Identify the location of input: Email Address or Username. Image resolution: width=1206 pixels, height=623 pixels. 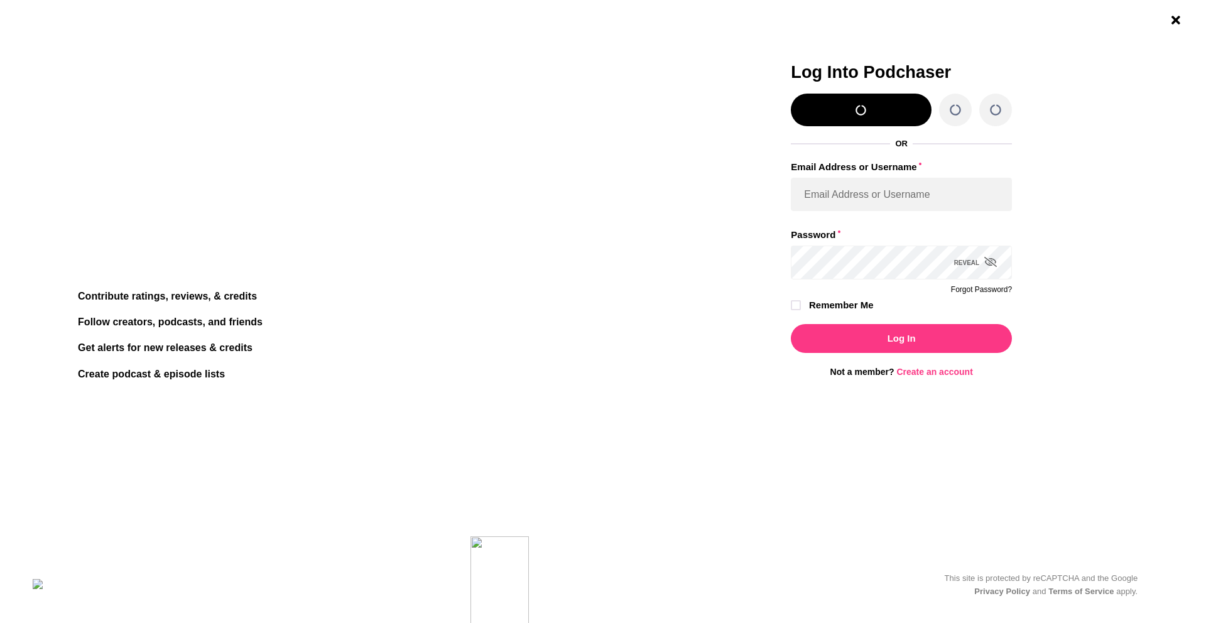
(901, 194).